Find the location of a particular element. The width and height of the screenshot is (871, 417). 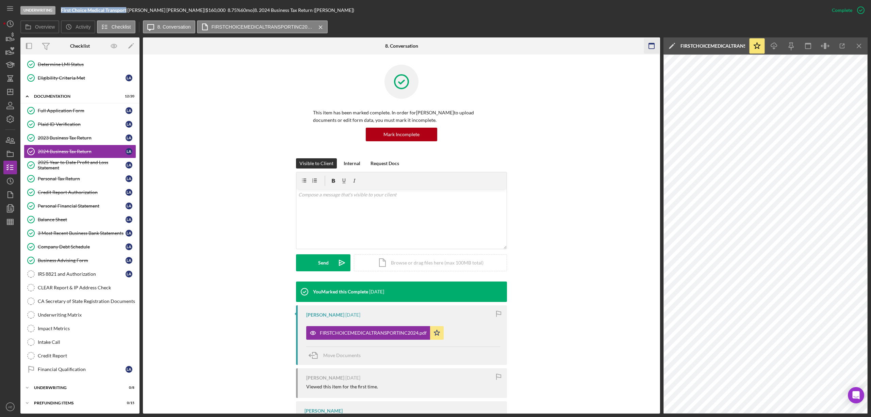

a: Financial QualificationLA is located at coordinates (80, 369).